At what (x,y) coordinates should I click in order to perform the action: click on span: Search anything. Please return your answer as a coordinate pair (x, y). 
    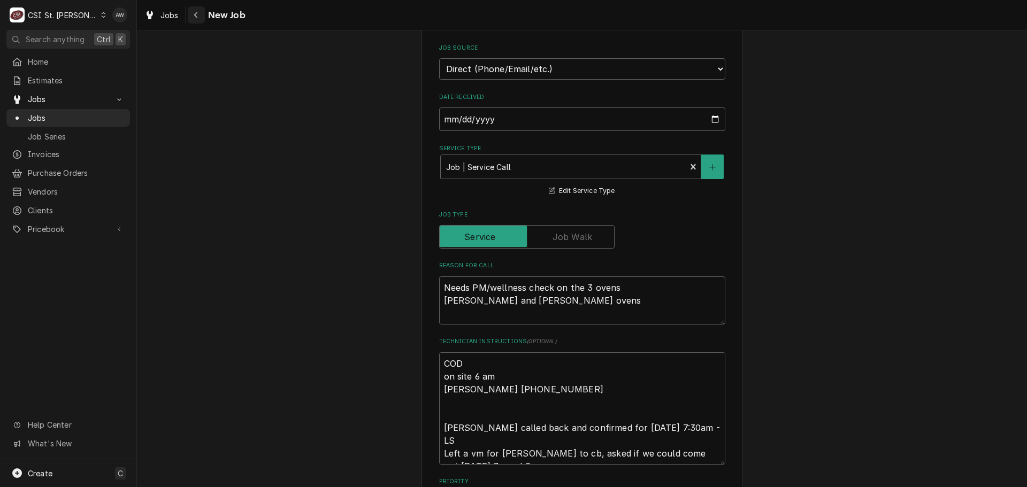
    Looking at the image, I should click on (55, 39).